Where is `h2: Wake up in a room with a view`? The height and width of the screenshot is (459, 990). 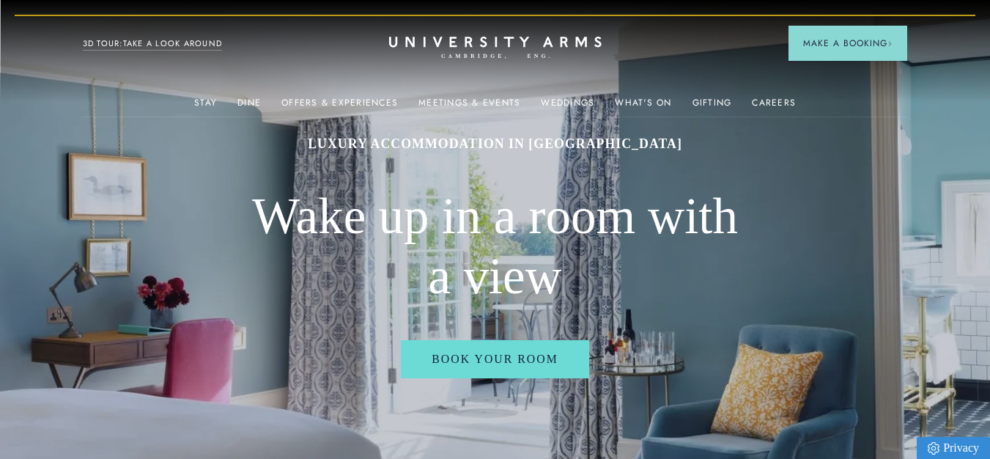
h2: Wake up in a room with a view is located at coordinates (495, 246).